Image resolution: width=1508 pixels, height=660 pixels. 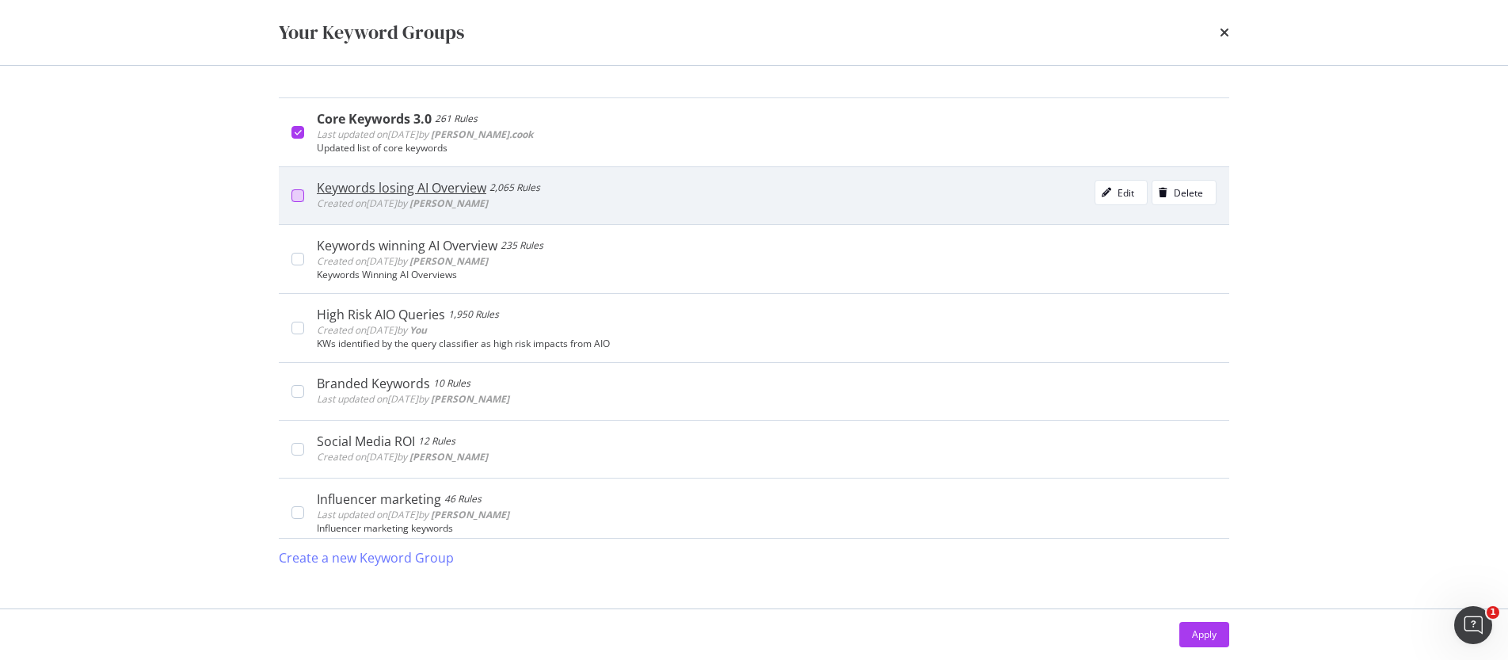 What do you see at coordinates (366, 441) in the screenshot?
I see `div: Social Media ROI` at bounding box center [366, 441].